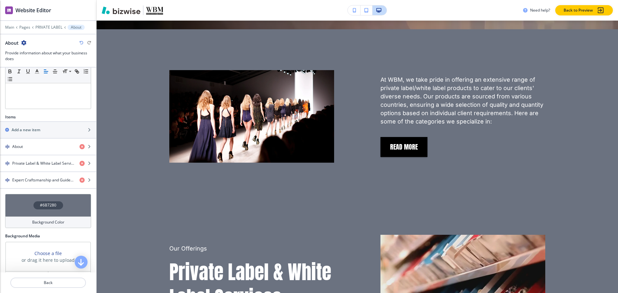 The height and width of the screenshot is (293, 618). I want to click on img: Bizwise Logo, so click(121, 10).